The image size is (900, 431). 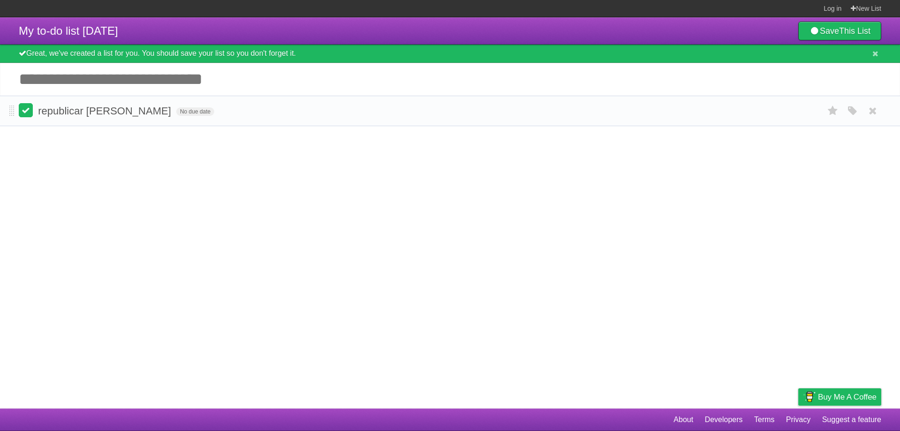 What do you see at coordinates (764, 419) in the screenshot?
I see `a: Terms` at bounding box center [764, 419].